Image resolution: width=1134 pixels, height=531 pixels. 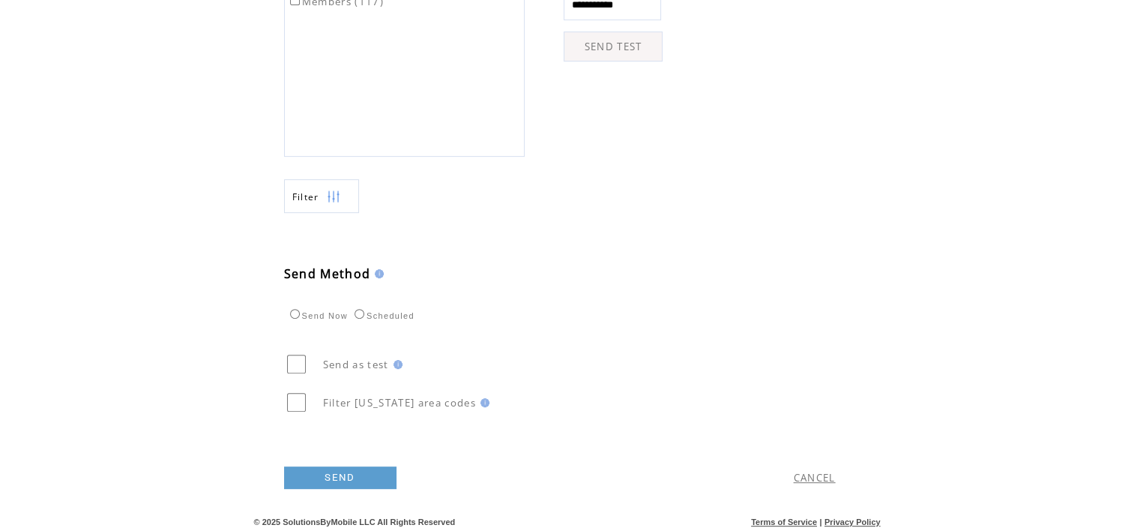 I want to click on input: Scheduled, so click(x=359, y=313).